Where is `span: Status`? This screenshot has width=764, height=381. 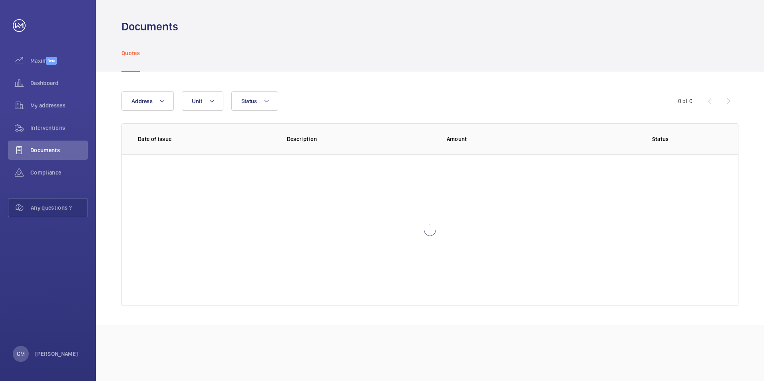 span: Status is located at coordinates (249, 101).